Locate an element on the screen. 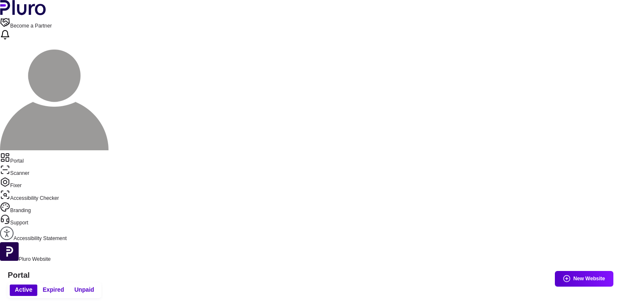 The image size is (621, 304). button: New Website is located at coordinates (584, 279).